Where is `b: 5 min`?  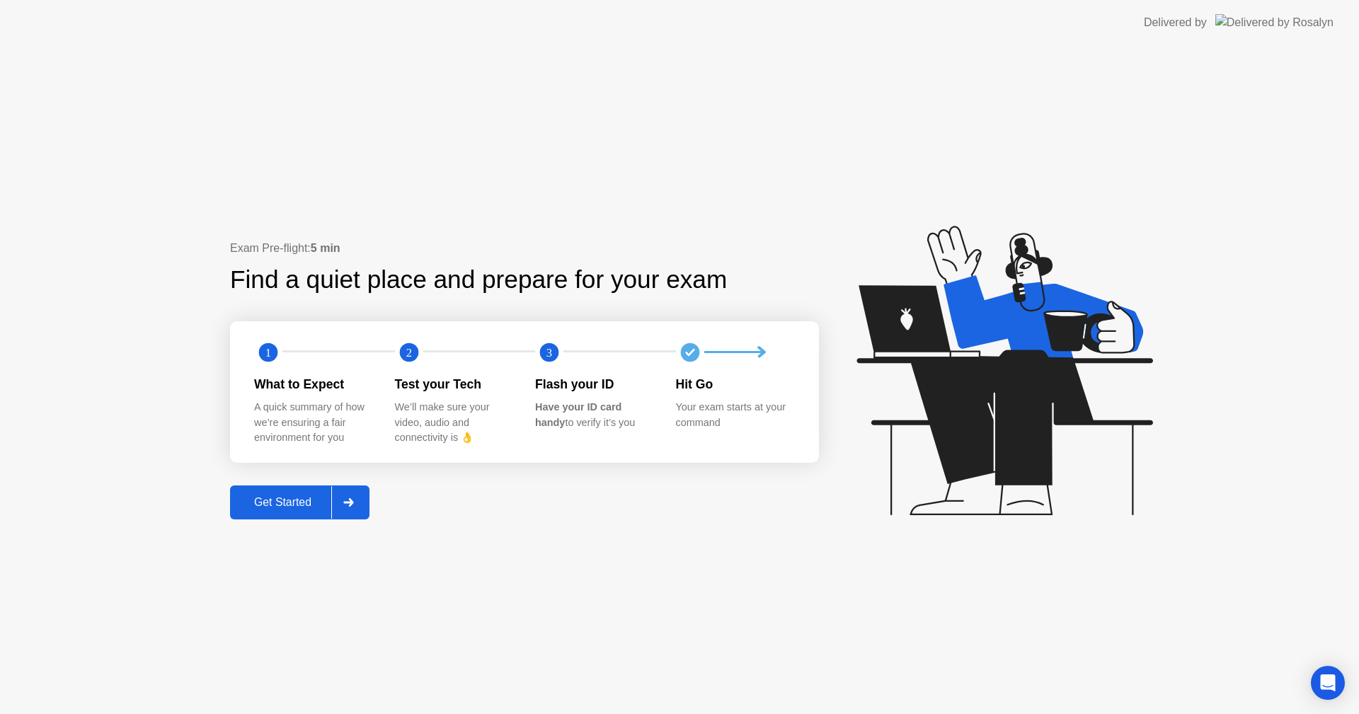
b: 5 min is located at coordinates (325, 248).